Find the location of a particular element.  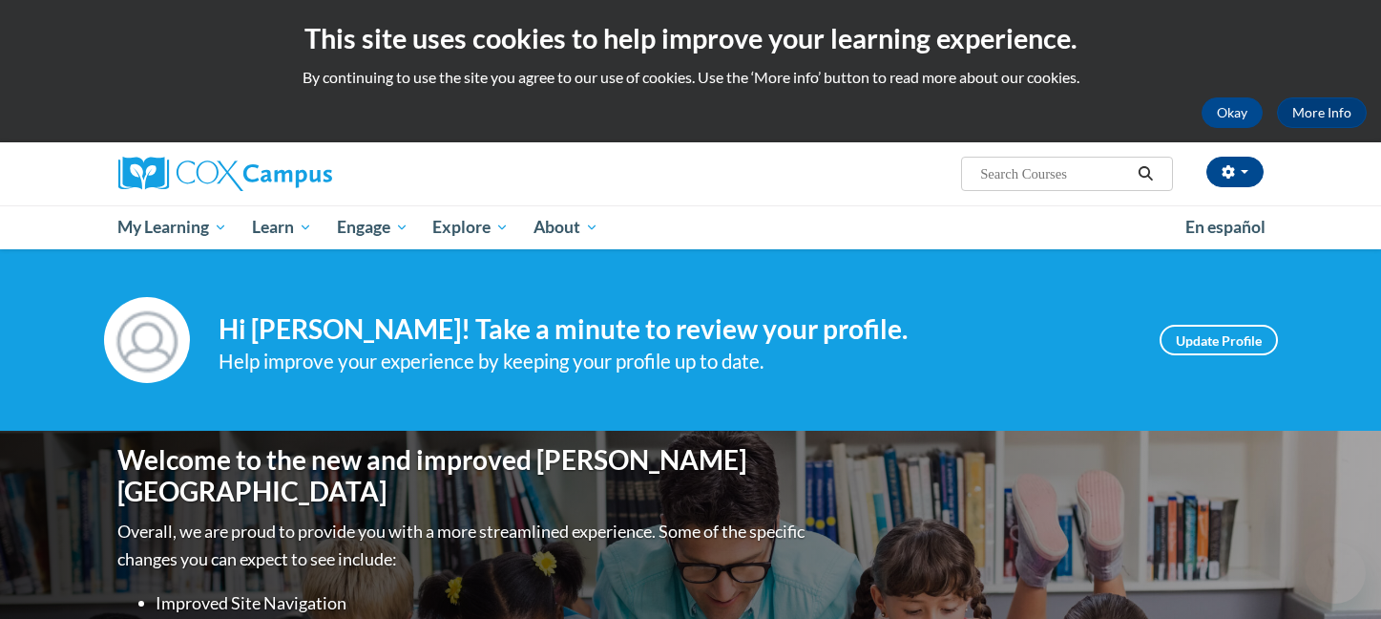

a: En español is located at coordinates (1226, 227).